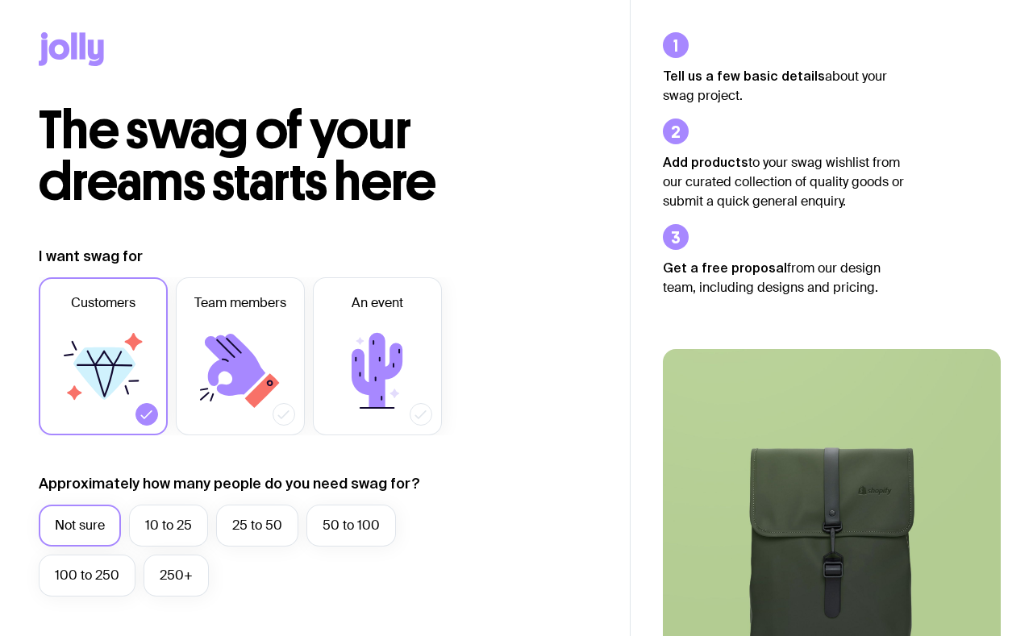 This screenshot has width=1033, height=636. I want to click on strong: Add products, so click(706, 162).